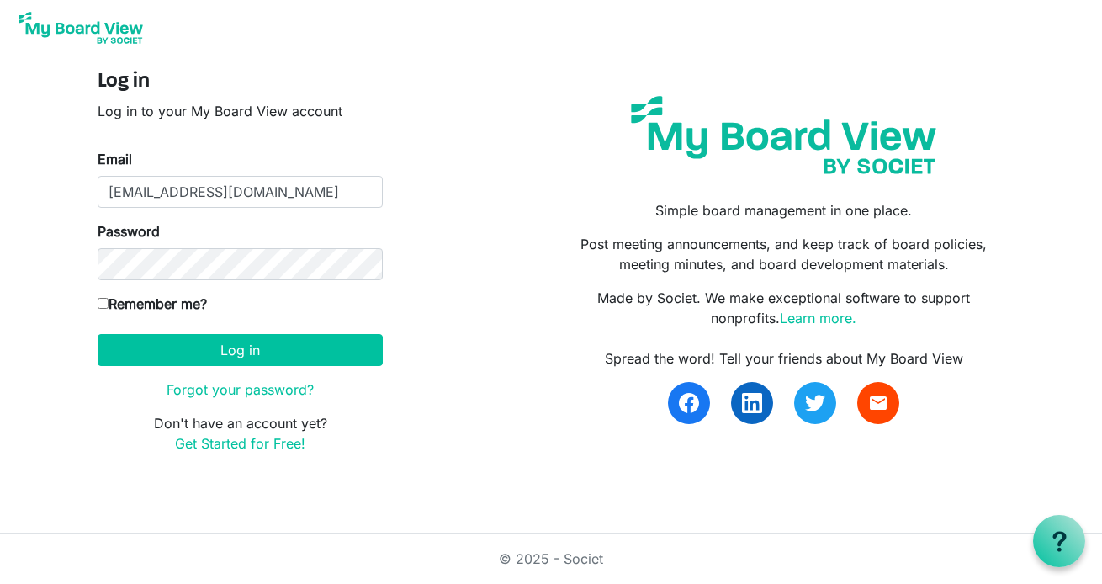 Image resolution: width=1102 pixels, height=584 pixels. I want to click on h4: Log in, so click(240, 82).